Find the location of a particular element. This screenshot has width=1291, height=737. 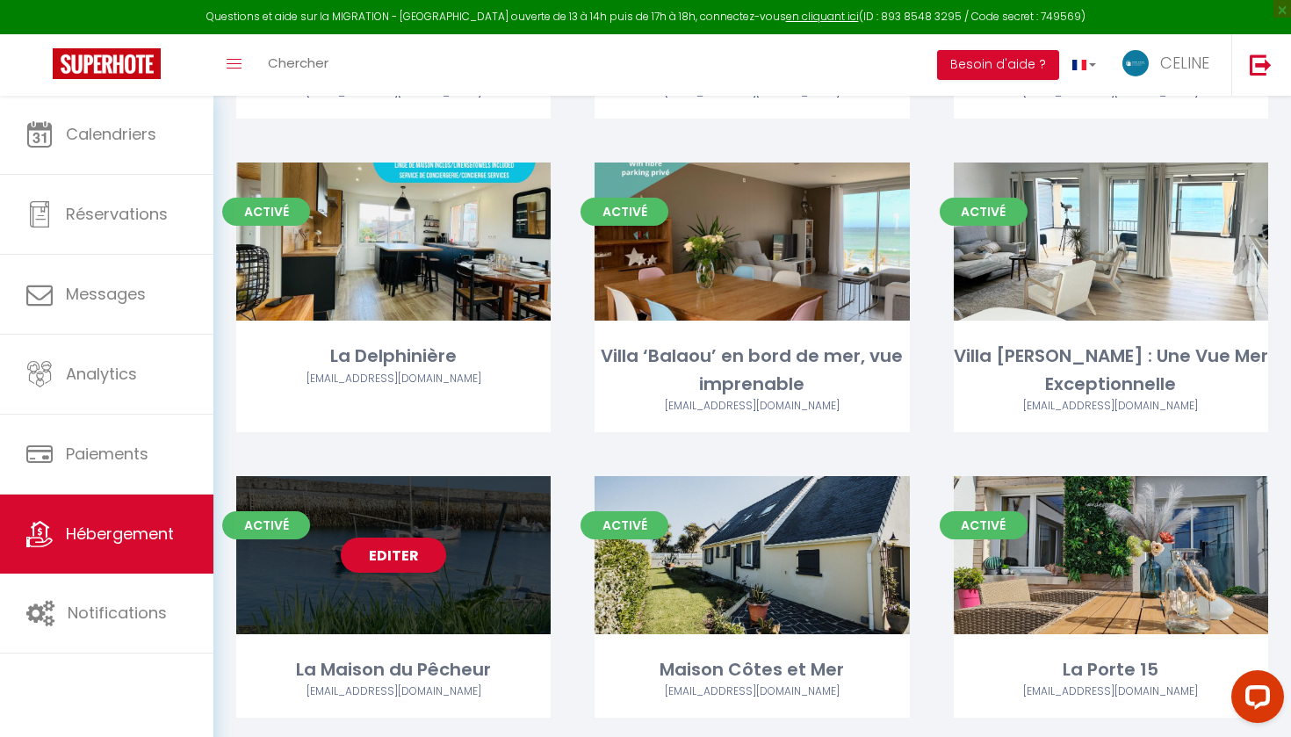

a: en cliquant ici is located at coordinates (822, 16).